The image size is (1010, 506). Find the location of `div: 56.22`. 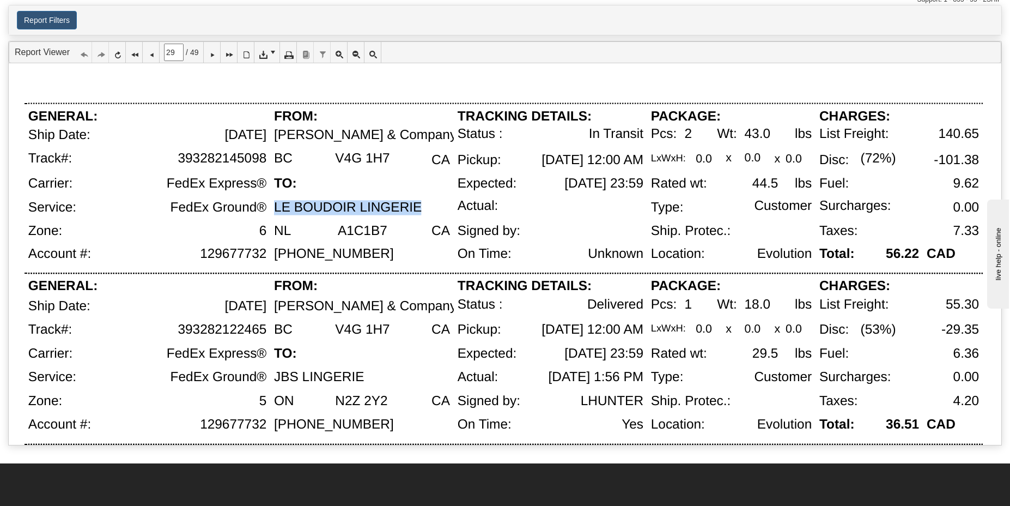

div: 56.22 is located at coordinates (902, 253).